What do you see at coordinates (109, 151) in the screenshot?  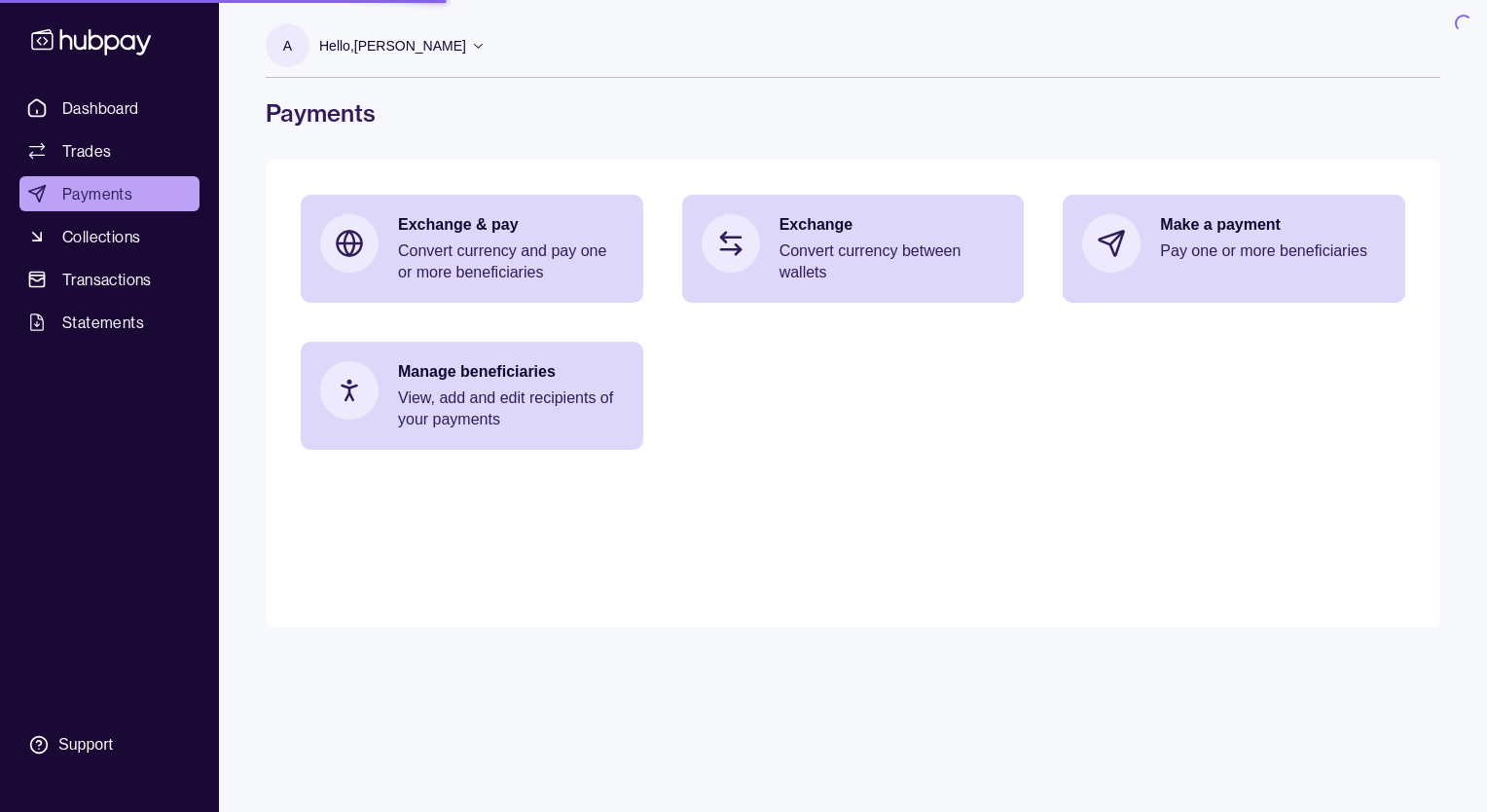 I see `a: Trades` at bounding box center [109, 151].